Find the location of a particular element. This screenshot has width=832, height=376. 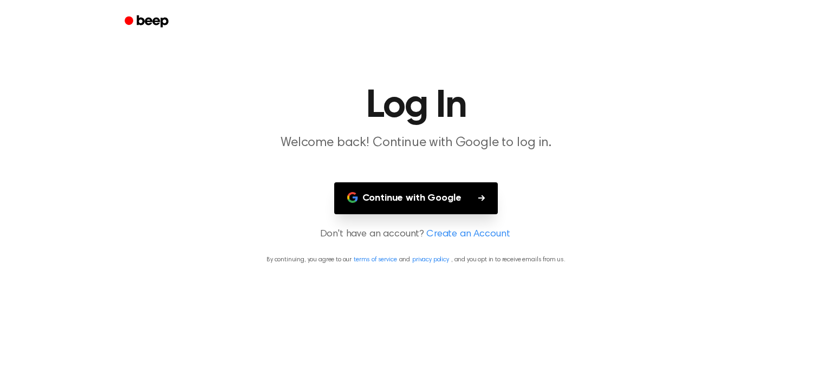

button: Continue with Google is located at coordinates (416, 198).